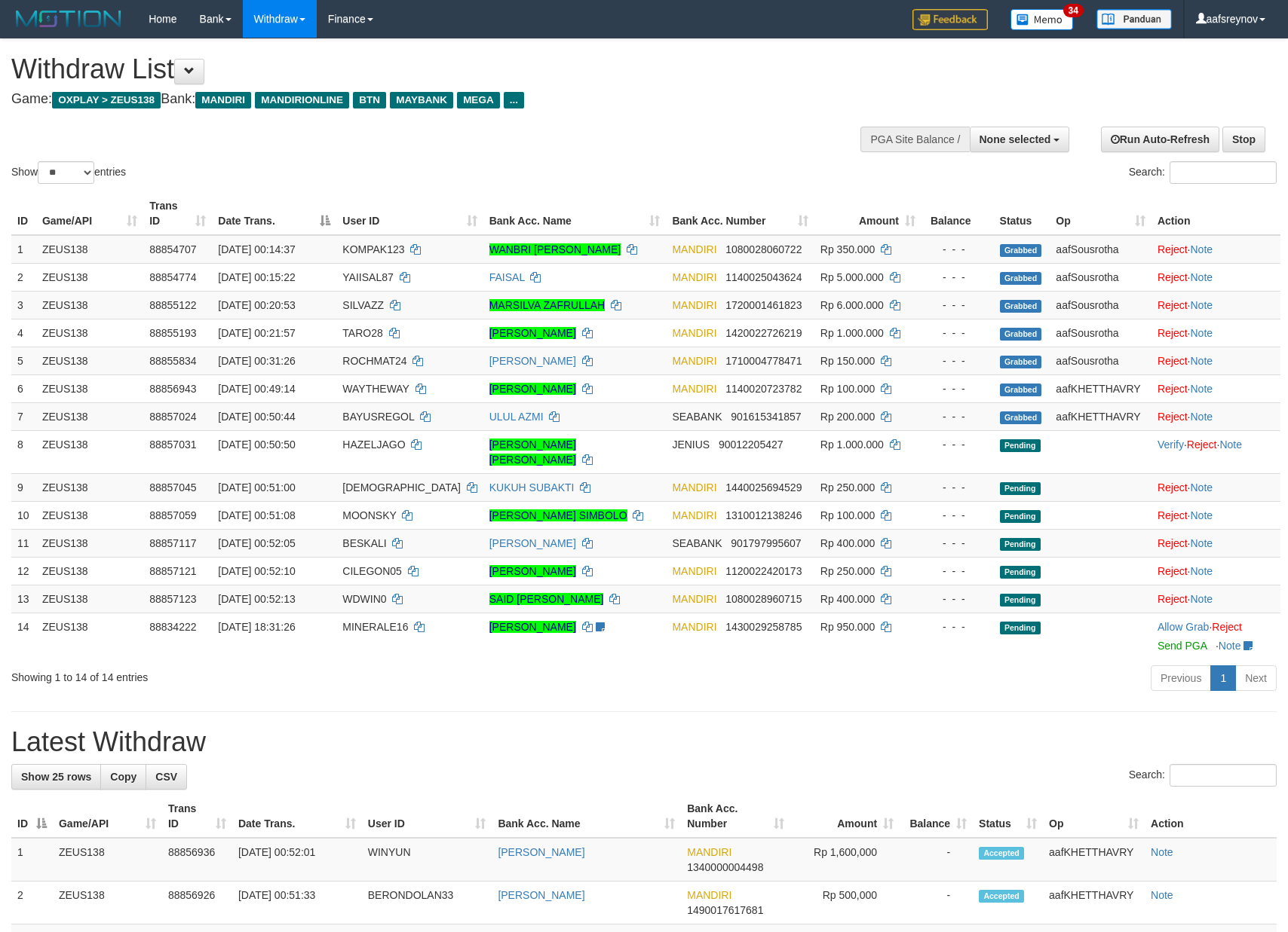 This screenshot has width=1288, height=932. Describe the element at coordinates (297, 817) in the screenshot. I see `th: Date Trans.: activate to sort column ascending` at that location.